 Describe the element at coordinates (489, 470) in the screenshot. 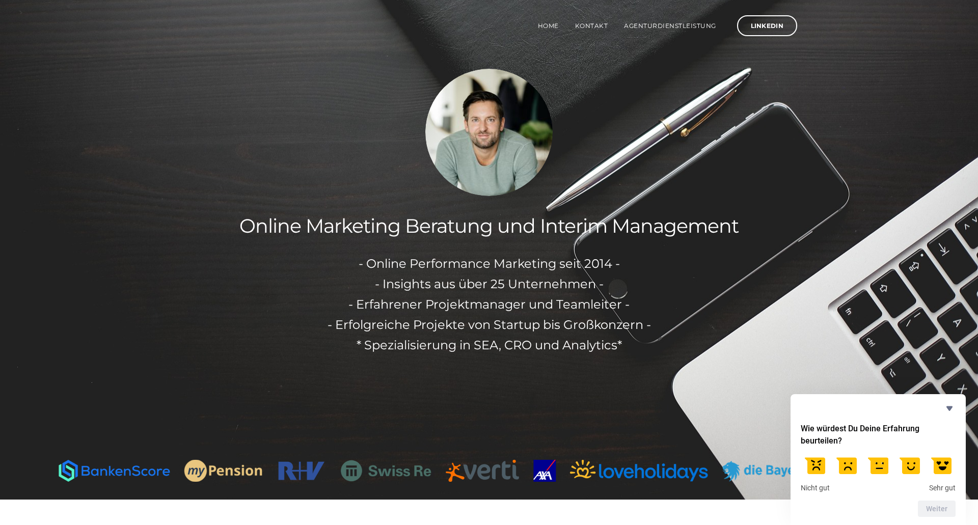

I see `img: logos 5` at that location.